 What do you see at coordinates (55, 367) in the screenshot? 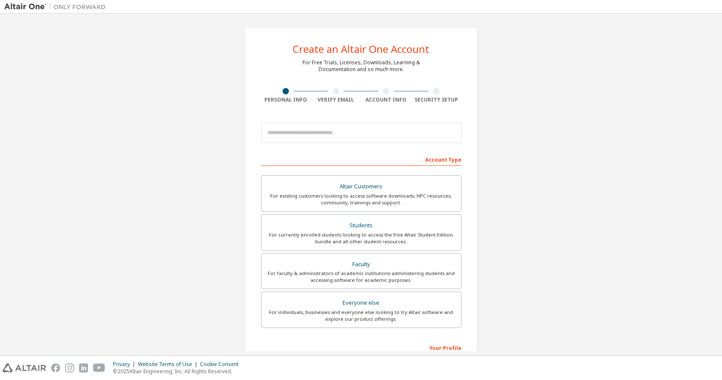
I see `img: facebook.svg` at bounding box center [55, 367].